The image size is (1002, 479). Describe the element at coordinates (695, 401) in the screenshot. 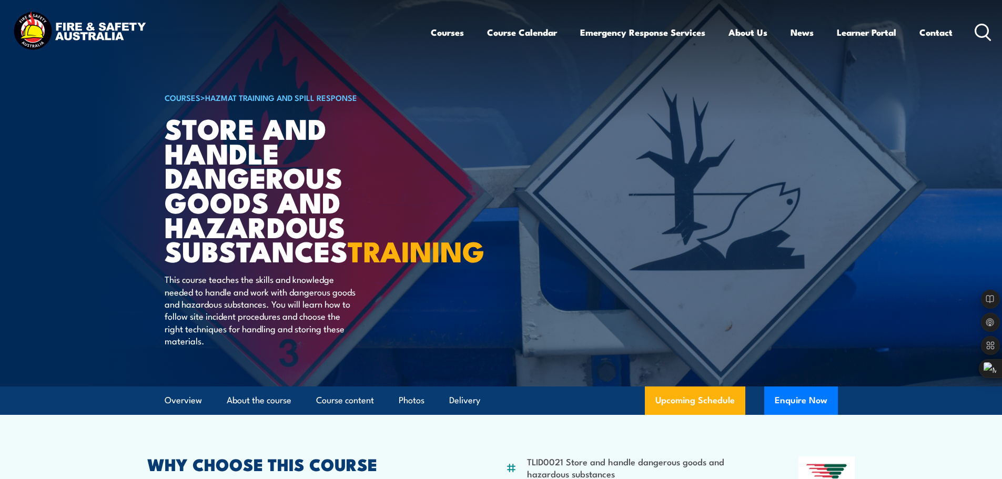

I see `a: Upcoming Schedule` at that location.